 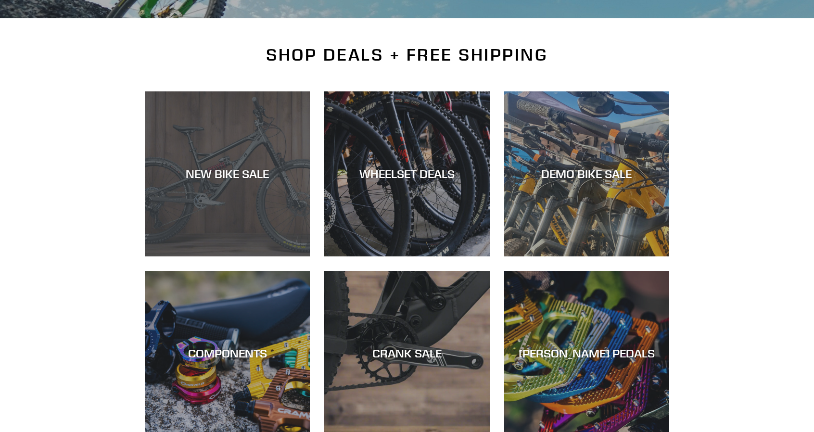 I want to click on div: NEW BIKE SALE, so click(x=227, y=174).